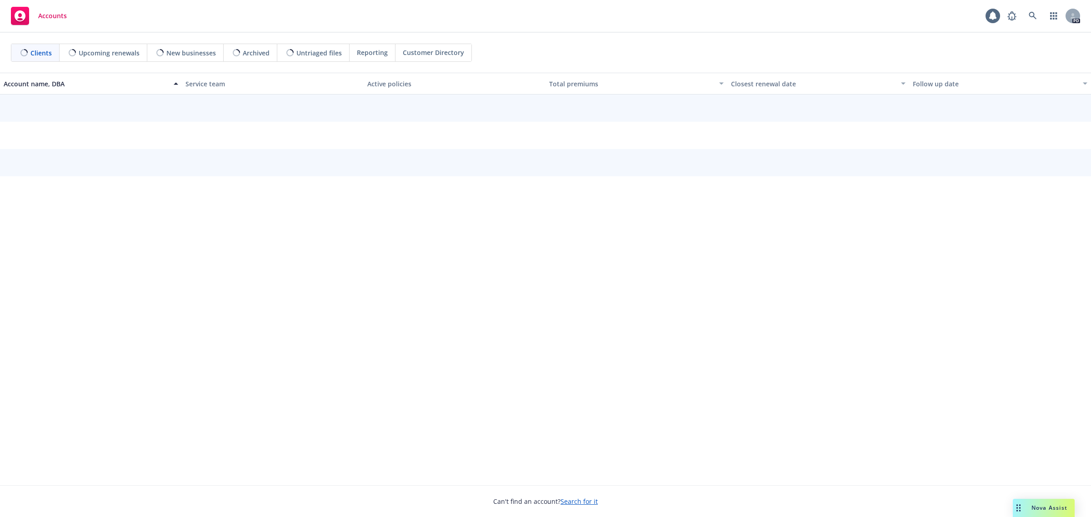  I want to click on span: Customer Directory, so click(433, 52).